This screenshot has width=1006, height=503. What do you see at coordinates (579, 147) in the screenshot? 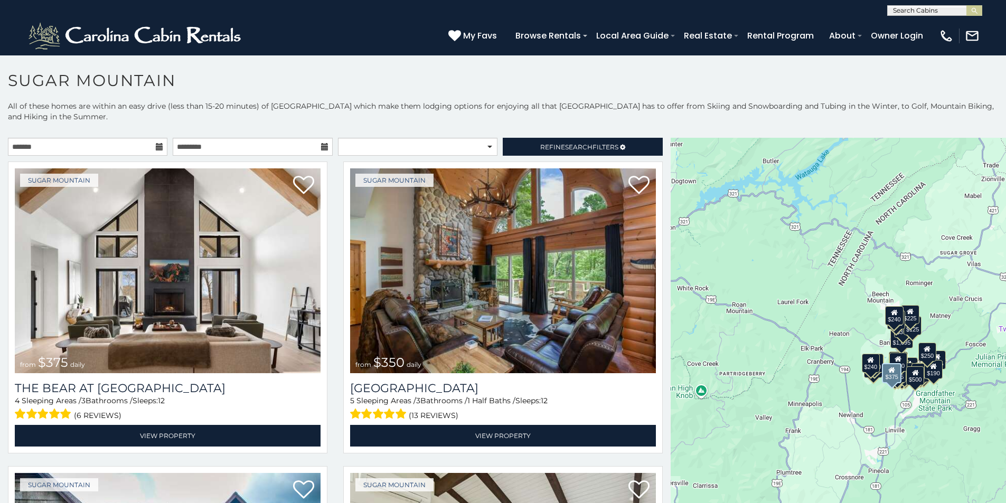
I see `span: Refine Filters` at bounding box center [579, 147].